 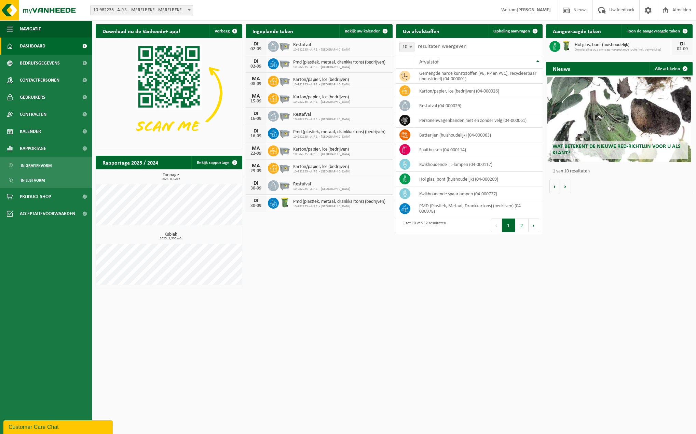 What do you see at coordinates (141, 31) in the screenshot?
I see `h2: Download nu de Vanheede+ app!` at bounding box center [141, 31].